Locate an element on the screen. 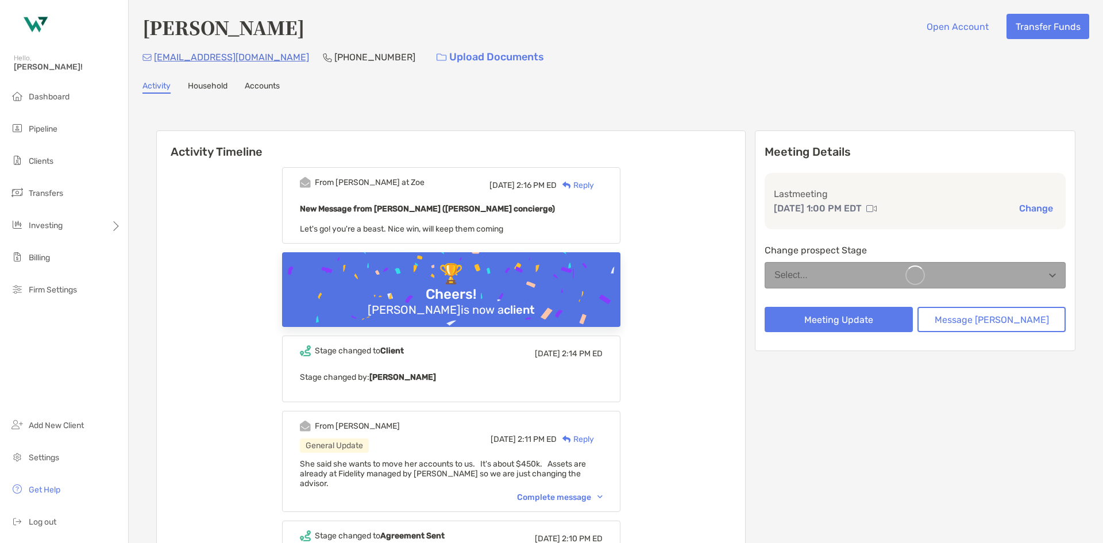 The image size is (1103, 543). img: Zoe Logo is located at coordinates (34, 25).